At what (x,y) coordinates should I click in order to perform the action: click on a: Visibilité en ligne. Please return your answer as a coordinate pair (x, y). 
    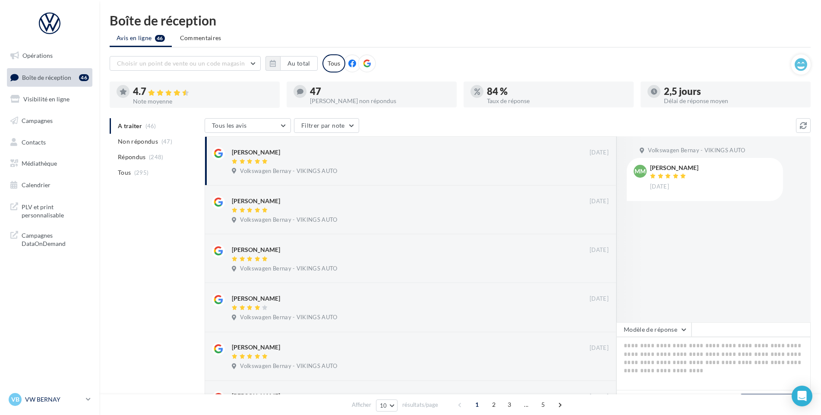
    Looking at the image, I should click on (50, 99).